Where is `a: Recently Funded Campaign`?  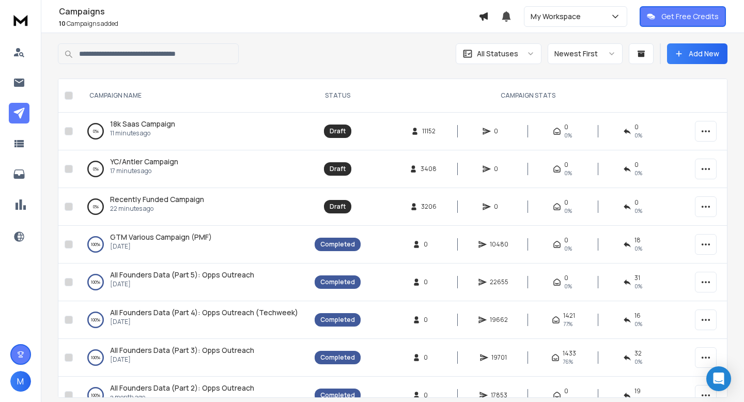
a: Recently Funded Campaign is located at coordinates (157, 199).